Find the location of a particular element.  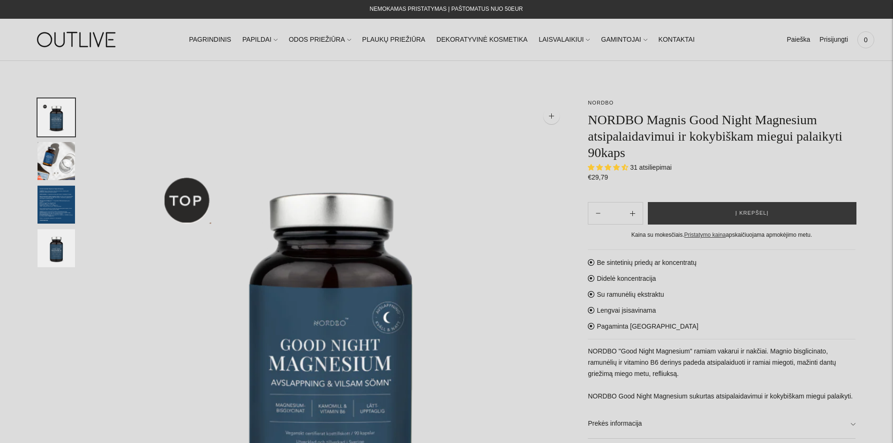

img: OUTLIVE is located at coordinates (77, 39).